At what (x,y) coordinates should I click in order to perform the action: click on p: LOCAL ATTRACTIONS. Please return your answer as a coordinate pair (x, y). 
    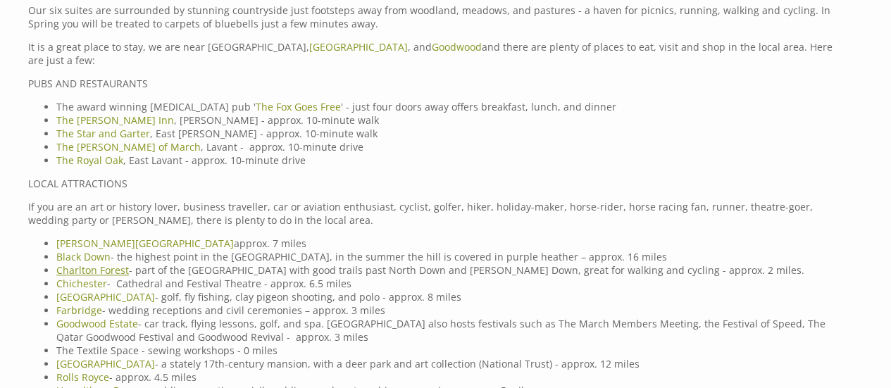
    Looking at the image, I should click on (437, 183).